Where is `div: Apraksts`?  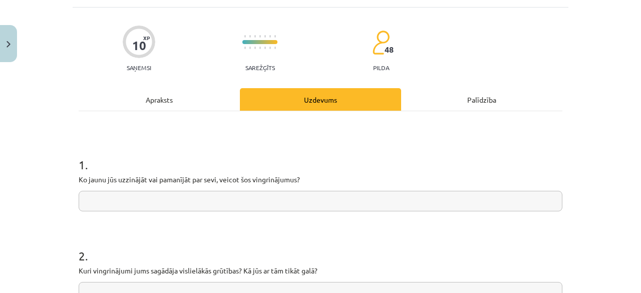
div: Apraksts is located at coordinates (159, 99).